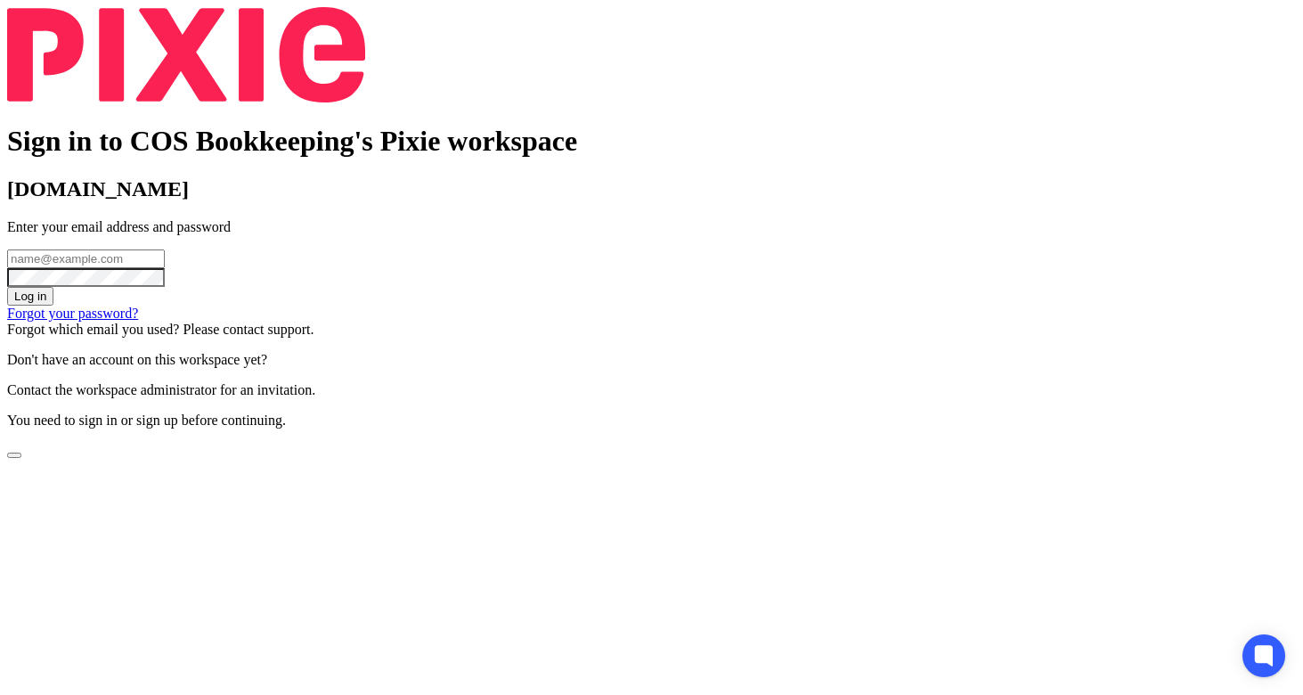 The width and height of the screenshot is (1303, 695). What do you see at coordinates (651, 420) in the screenshot?
I see `p: You need to sign in or sign up before continuing.` at bounding box center [651, 420].